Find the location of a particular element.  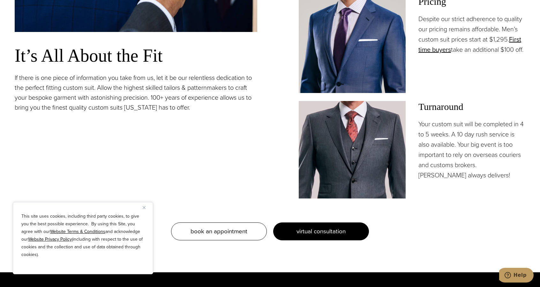

img: Close is located at coordinates (144, 207).